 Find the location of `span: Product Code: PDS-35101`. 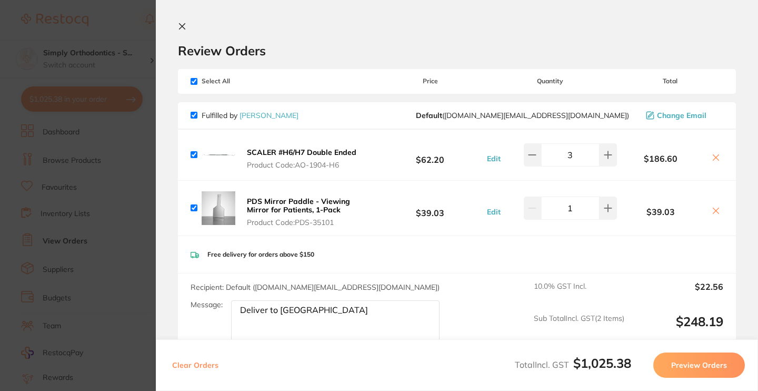

span: Product Code: PDS-35101 is located at coordinates (310, 222).